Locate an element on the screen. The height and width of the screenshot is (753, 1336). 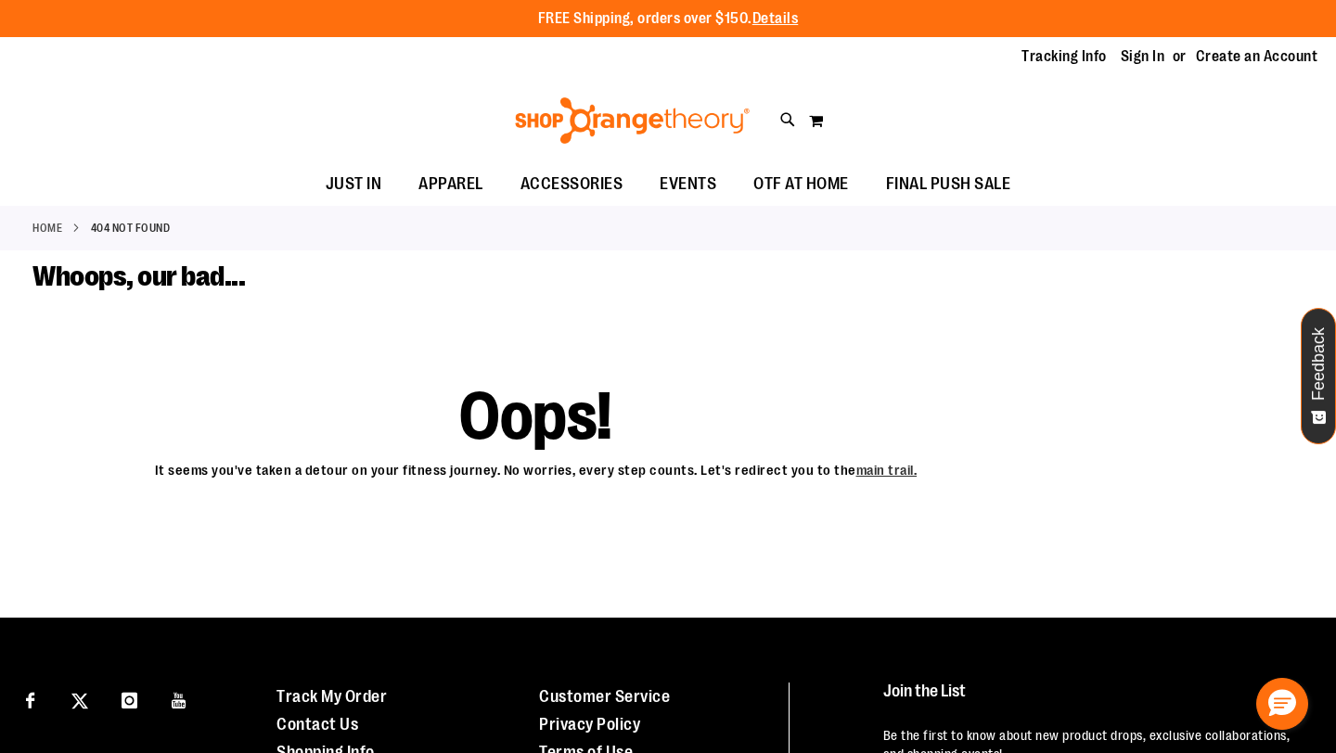
a: JUST IN is located at coordinates (353, 185).